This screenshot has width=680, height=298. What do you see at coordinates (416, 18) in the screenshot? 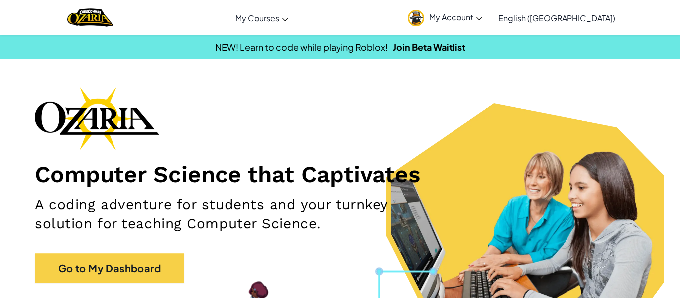
I see `img: avatar` at bounding box center [416, 18].